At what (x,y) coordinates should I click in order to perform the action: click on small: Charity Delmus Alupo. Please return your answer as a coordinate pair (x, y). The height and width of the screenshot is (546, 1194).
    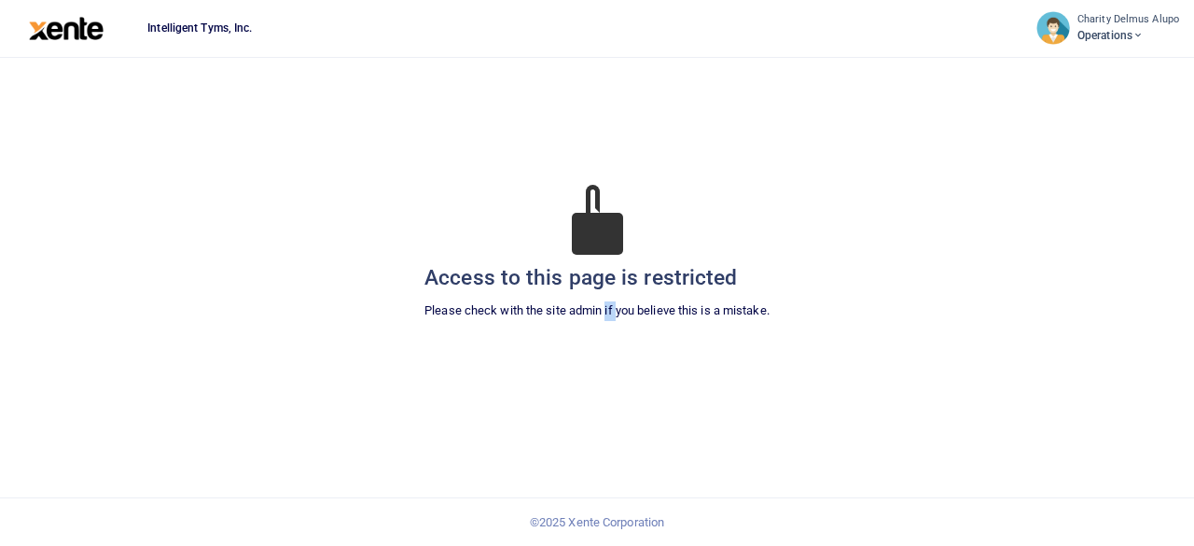
    Looking at the image, I should click on (1128, 20).